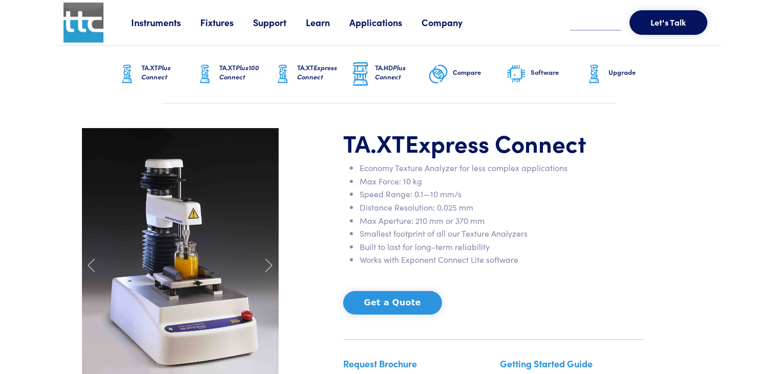  I want to click on a: Instruments, so click(165, 22).